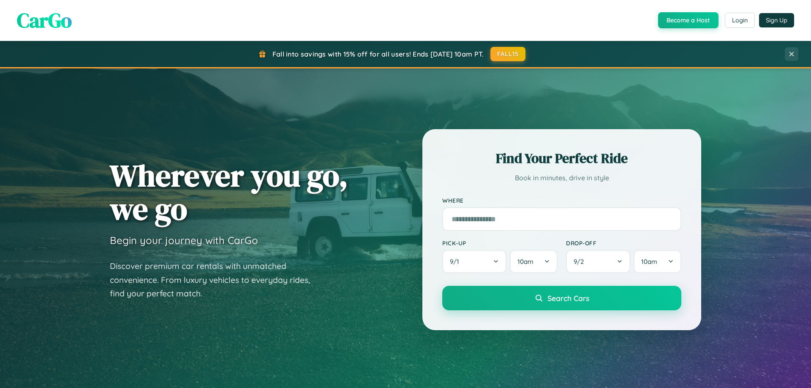  What do you see at coordinates (44, 20) in the screenshot?
I see `span: CarGo` at bounding box center [44, 20].